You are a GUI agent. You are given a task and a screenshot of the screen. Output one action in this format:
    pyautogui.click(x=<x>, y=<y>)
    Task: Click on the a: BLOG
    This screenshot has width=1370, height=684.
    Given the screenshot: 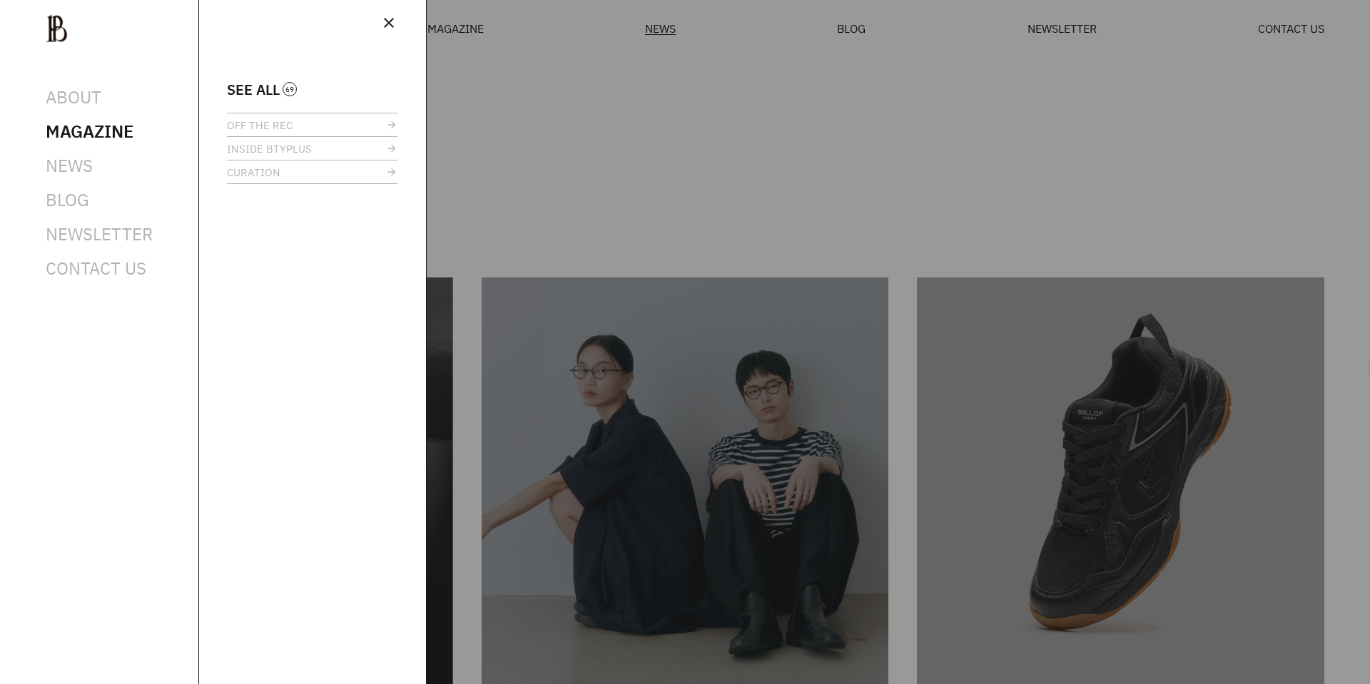 What is the action you would take?
    pyautogui.click(x=67, y=200)
    